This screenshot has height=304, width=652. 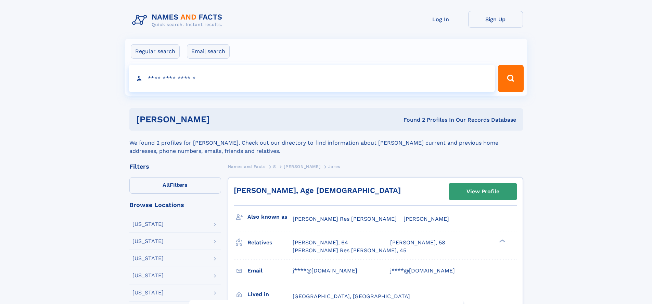 I want to click on span: S, so click(x=275, y=166).